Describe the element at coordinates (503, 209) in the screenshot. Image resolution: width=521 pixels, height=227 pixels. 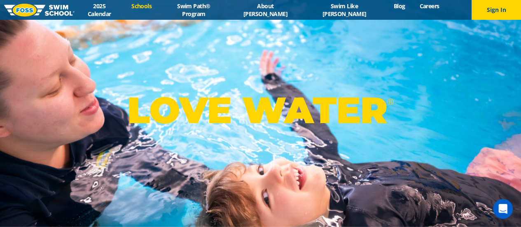
I see `div: Open Intercom Messenger` at that location.